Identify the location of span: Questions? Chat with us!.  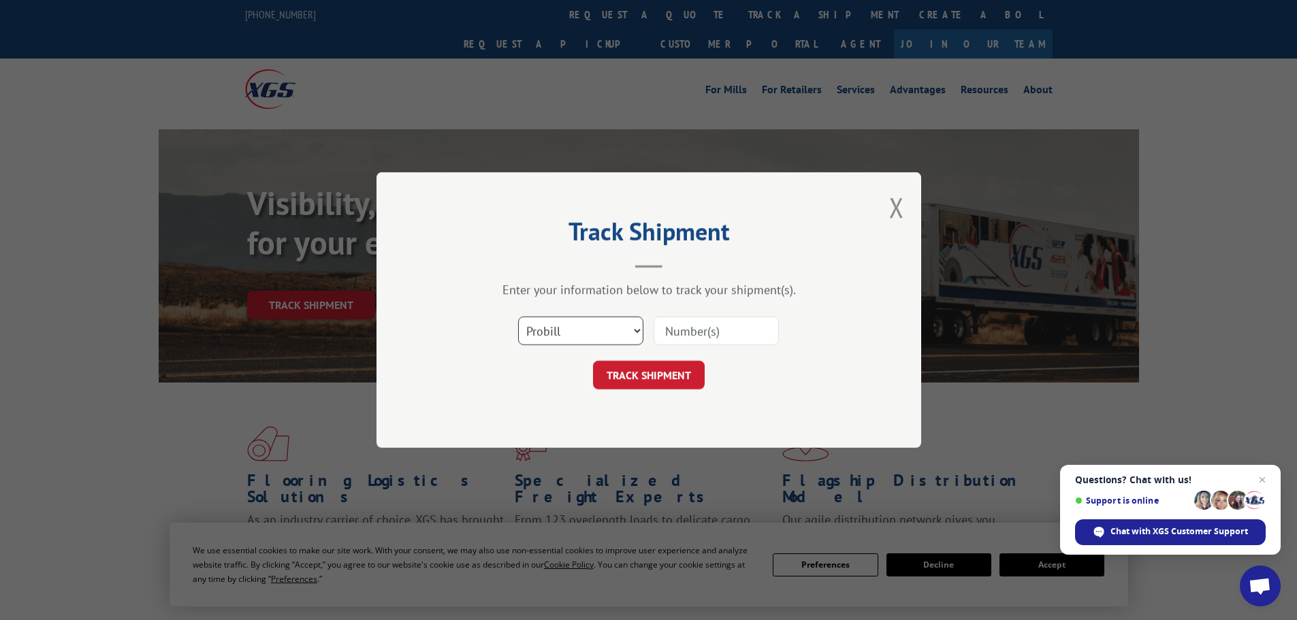
(1170, 480).